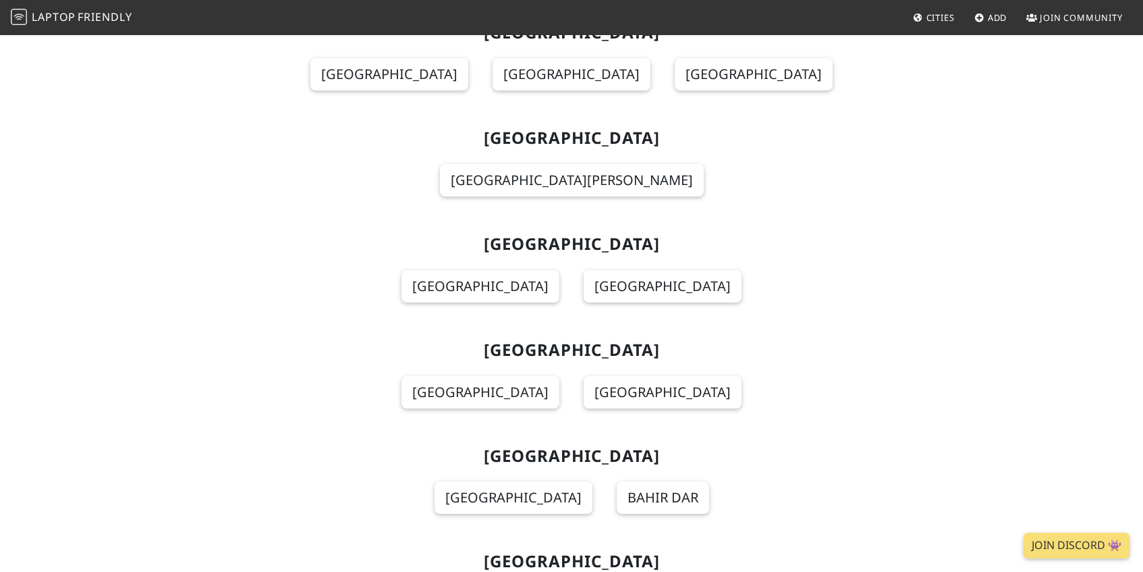 Image resolution: width=1143 pixels, height=572 pixels. Describe the element at coordinates (19, 17) in the screenshot. I see `img: LaptopFriendly` at that location.